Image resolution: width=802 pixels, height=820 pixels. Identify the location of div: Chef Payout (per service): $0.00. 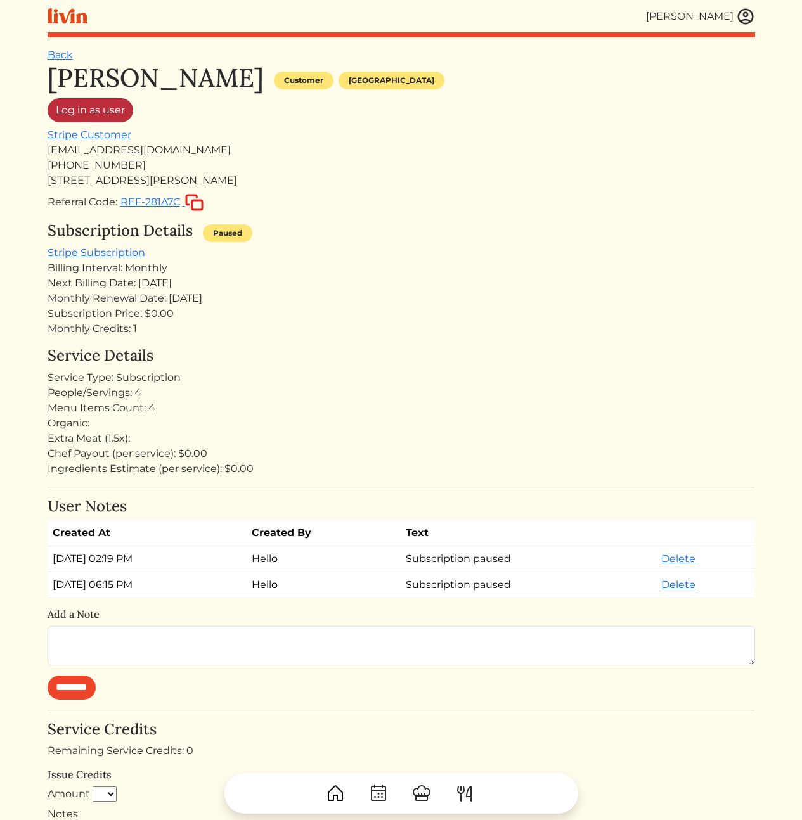
(401, 454).